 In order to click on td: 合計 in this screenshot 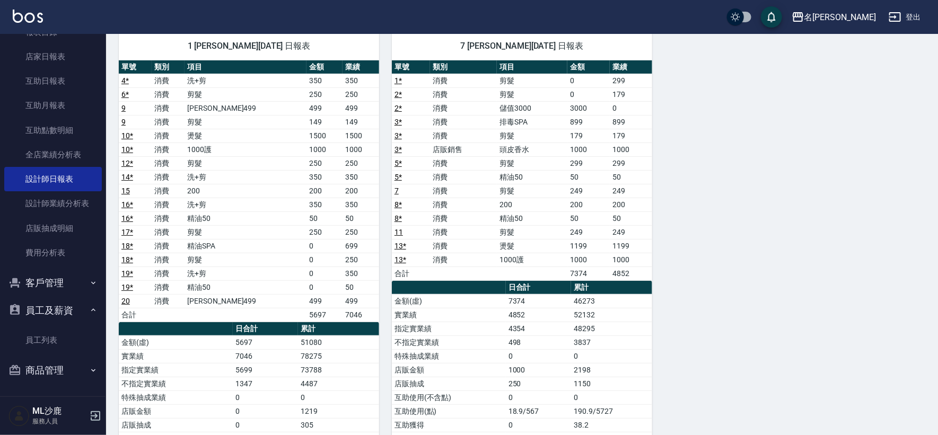, I will do `click(135, 315)`.